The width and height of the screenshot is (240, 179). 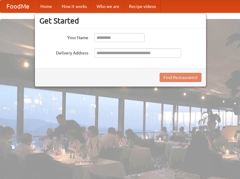 What do you see at coordinates (74, 6) in the screenshot?
I see `a: How it works` at bounding box center [74, 6].